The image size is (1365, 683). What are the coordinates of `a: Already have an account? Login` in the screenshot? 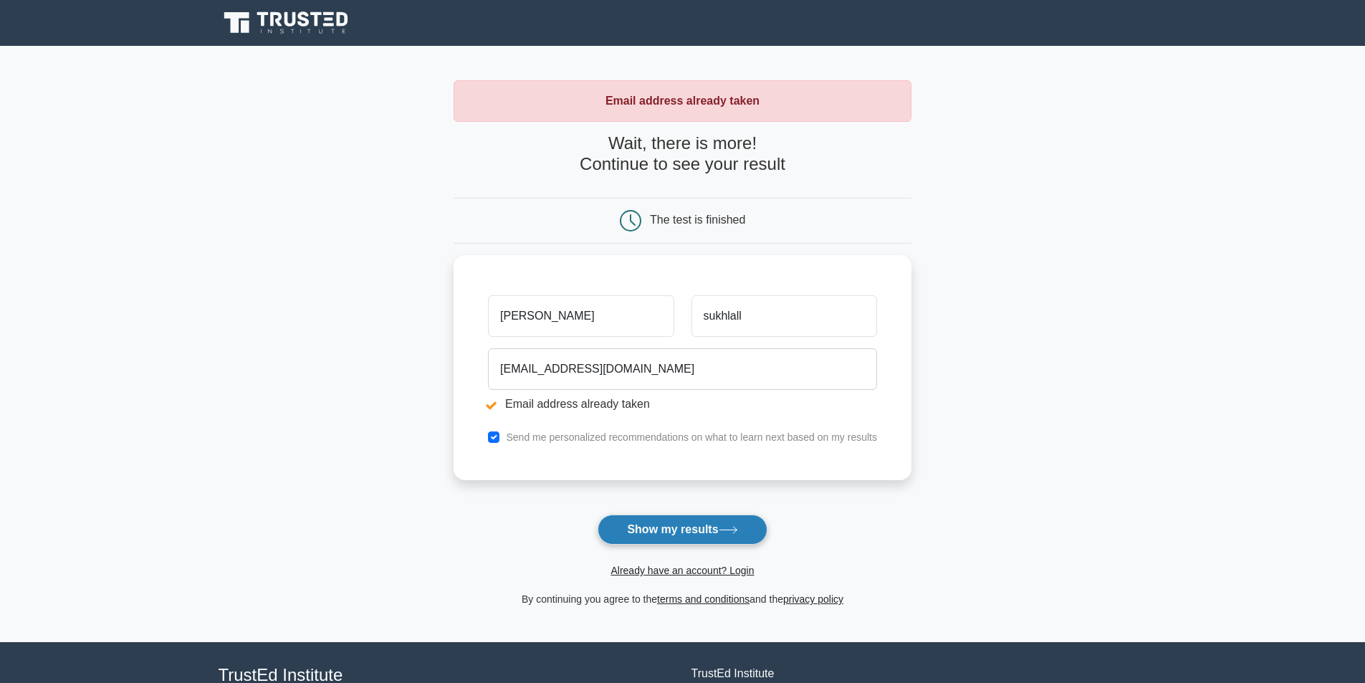 It's located at (682, 570).